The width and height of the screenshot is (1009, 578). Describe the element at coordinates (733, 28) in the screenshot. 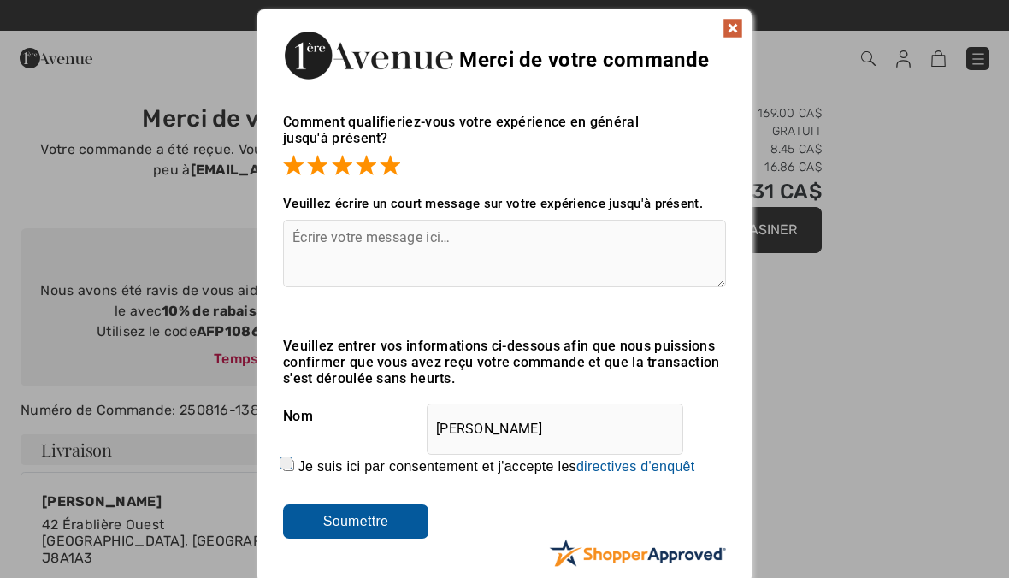

I see `img: x` at that location.